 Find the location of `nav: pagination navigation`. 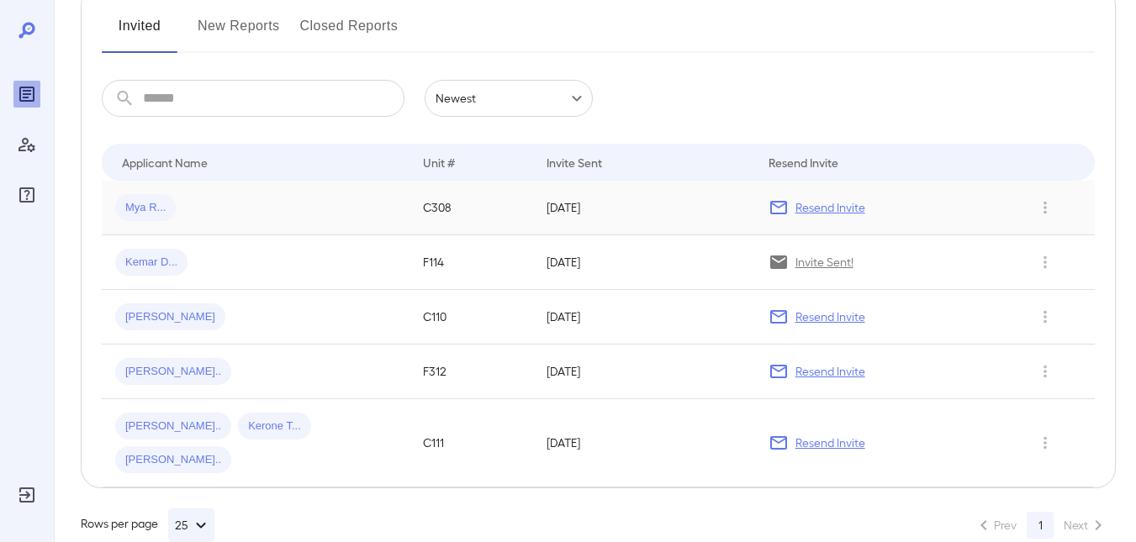

nav: pagination navigation is located at coordinates (1041, 525).